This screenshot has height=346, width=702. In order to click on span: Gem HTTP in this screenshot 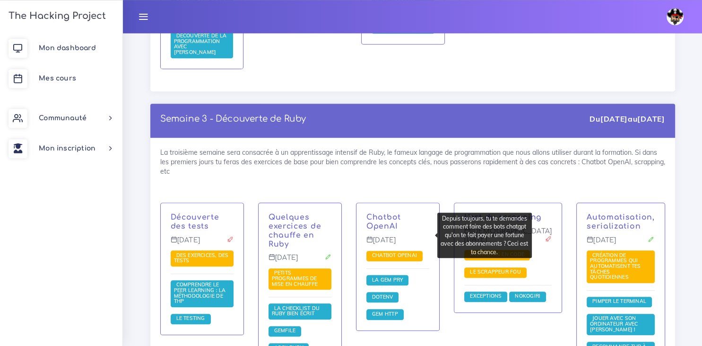, I will do `click(385, 314)`.